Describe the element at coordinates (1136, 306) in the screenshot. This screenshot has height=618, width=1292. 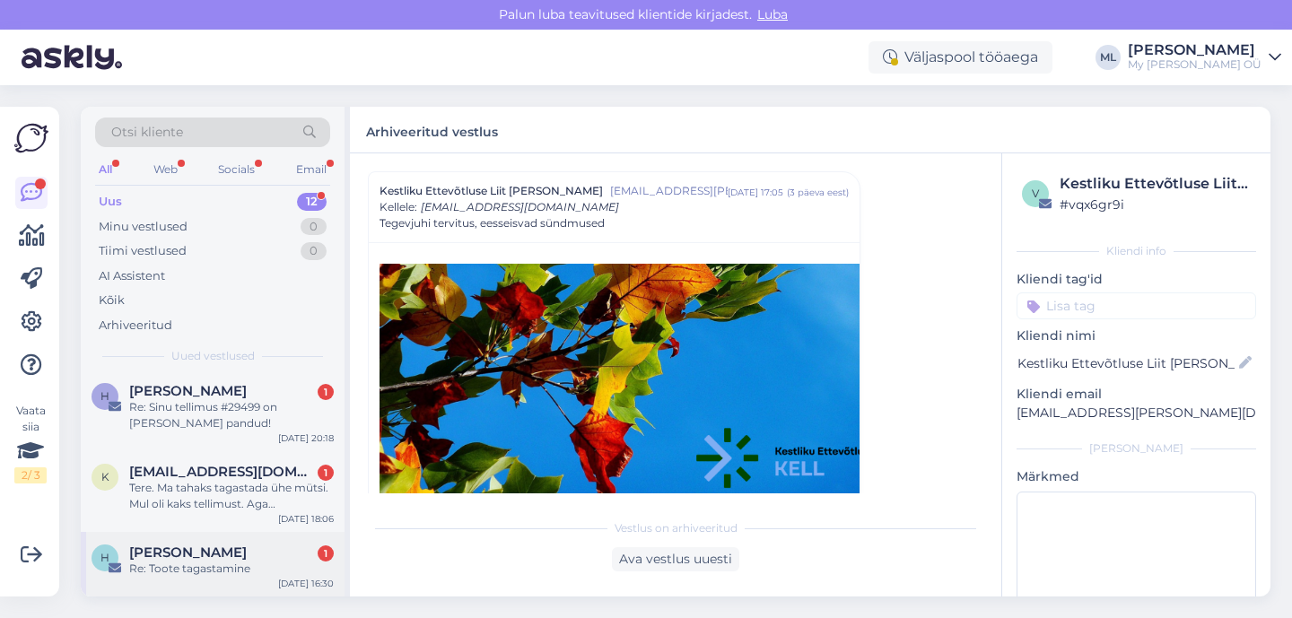
I see `input: Lisa tag` at that location.